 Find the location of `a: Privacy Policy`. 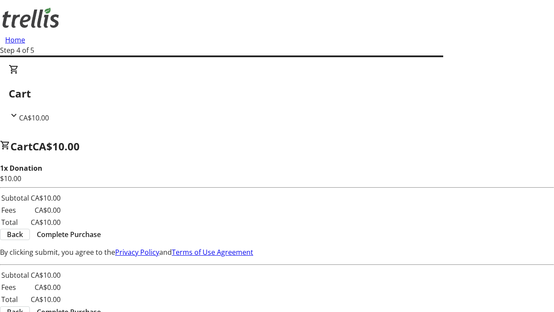

a: Privacy Policy is located at coordinates (137, 252).